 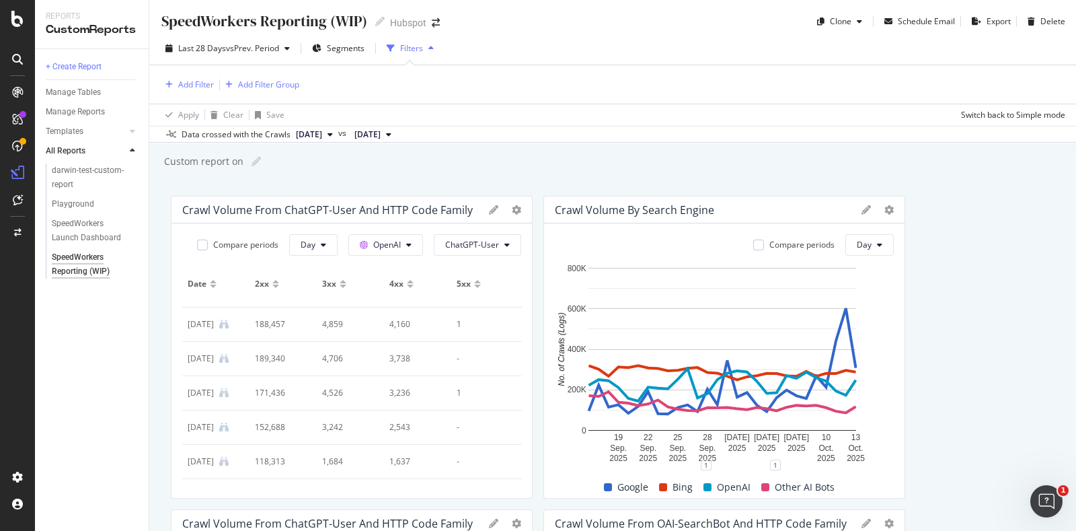 I want to click on span: 3xx, so click(x=329, y=284).